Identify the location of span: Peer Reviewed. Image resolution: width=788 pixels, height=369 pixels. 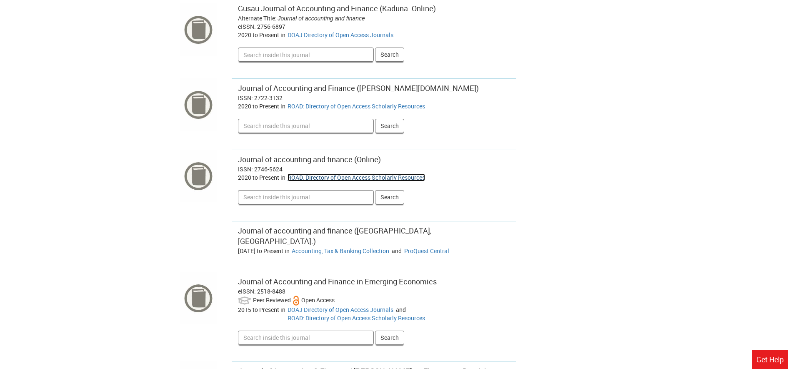
(272, 299).